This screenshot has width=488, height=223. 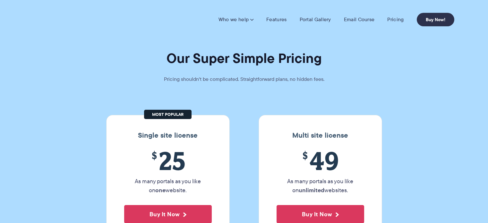 I want to click on strong: one, so click(x=161, y=190).